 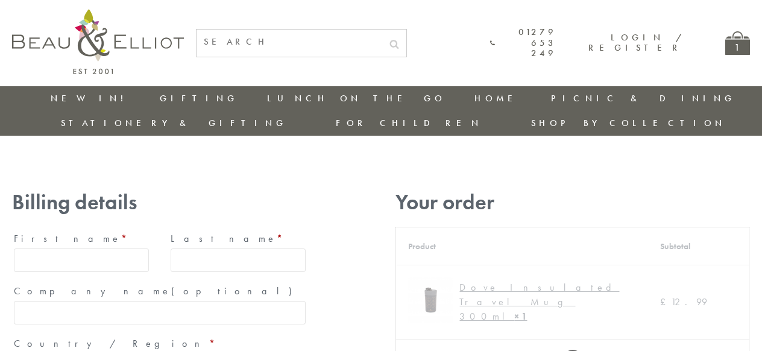 What do you see at coordinates (160, 202) in the screenshot?
I see `h3: Billing details` at bounding box center [160, 202].